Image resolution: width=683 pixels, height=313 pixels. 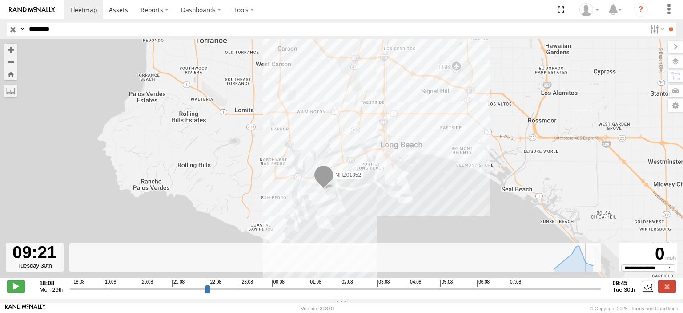 What do you see at coordinates (16, 286) in the screenshot?
I see `label: Play/Stop` at bounding box center [16, 286].